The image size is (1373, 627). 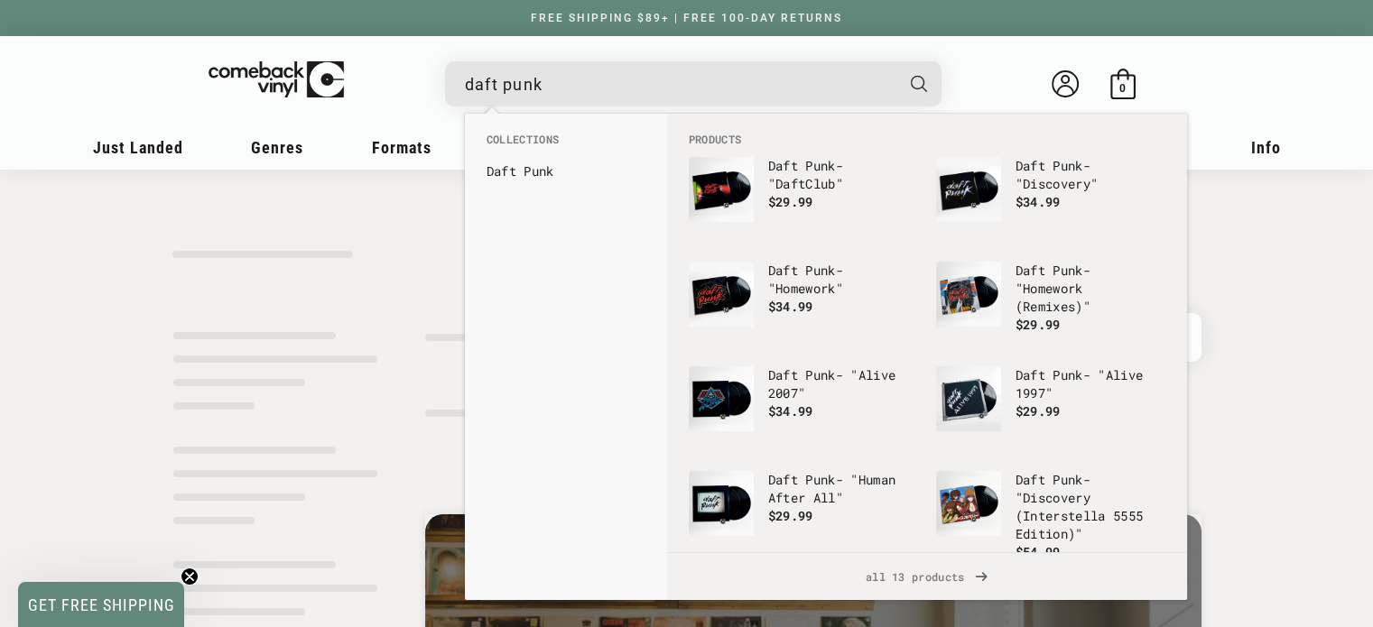 What do you see at coordinates (803, 410) in the screenshot?
I see `a: Daft Punk - "Alive 2007" Daft Punk- "Alive 2007" $34.99` at bounding box center [803, 410].